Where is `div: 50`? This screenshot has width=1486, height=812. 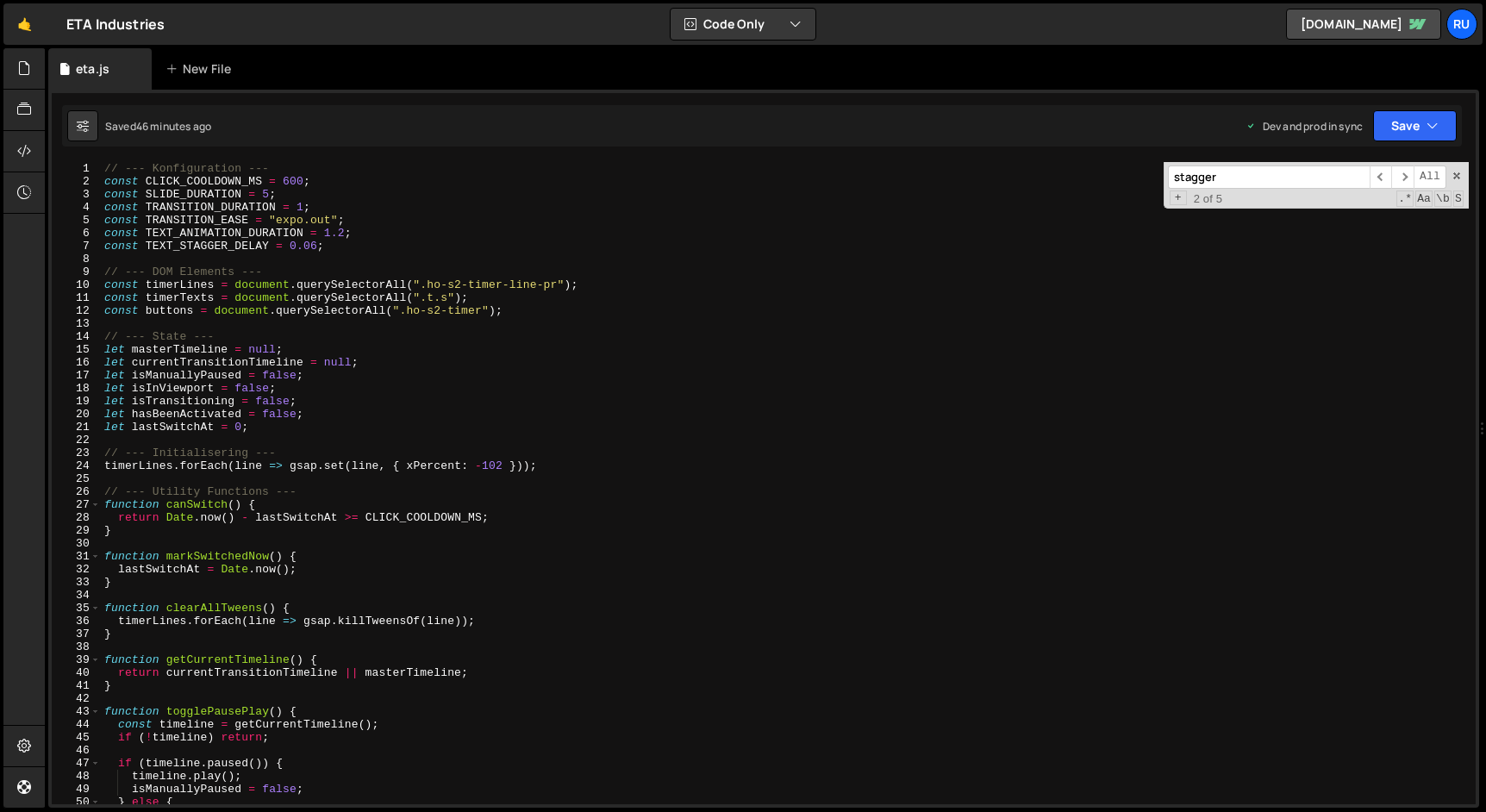
div: 50 is located at coordinates (75, 802).